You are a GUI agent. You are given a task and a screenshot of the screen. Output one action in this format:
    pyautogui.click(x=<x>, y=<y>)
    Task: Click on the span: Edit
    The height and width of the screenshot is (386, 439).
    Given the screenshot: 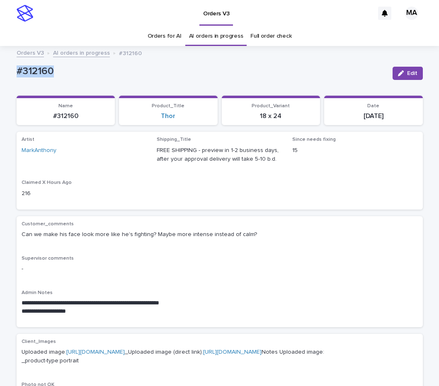 What is the action you would take?
    pyautogui.click(x=412, y=73)
    